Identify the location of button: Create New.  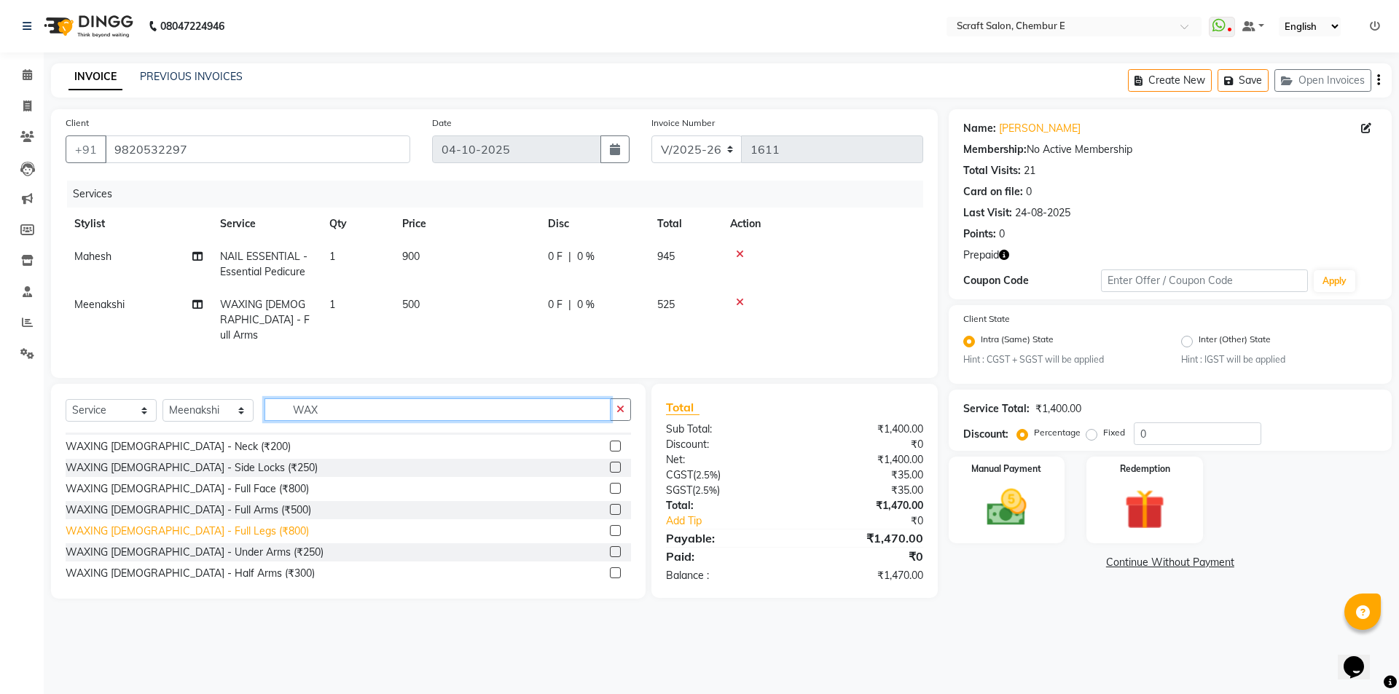
(1169, 80).